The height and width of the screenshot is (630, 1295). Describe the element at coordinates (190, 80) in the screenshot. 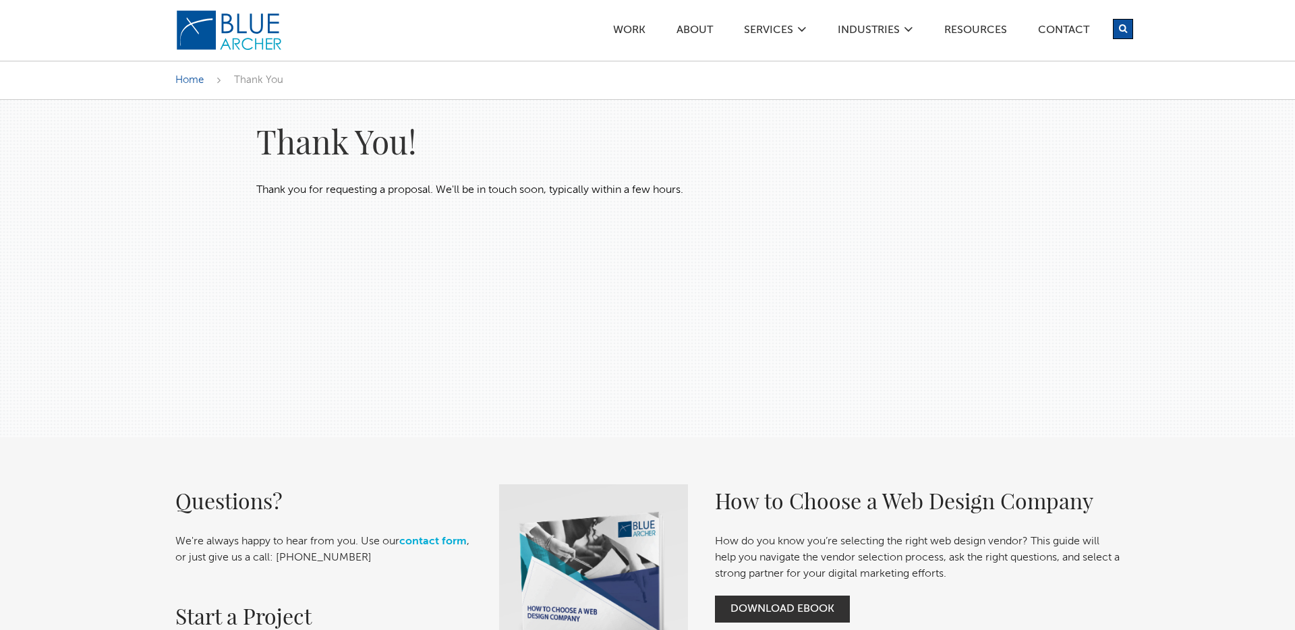

I see `a: Home` at that location.